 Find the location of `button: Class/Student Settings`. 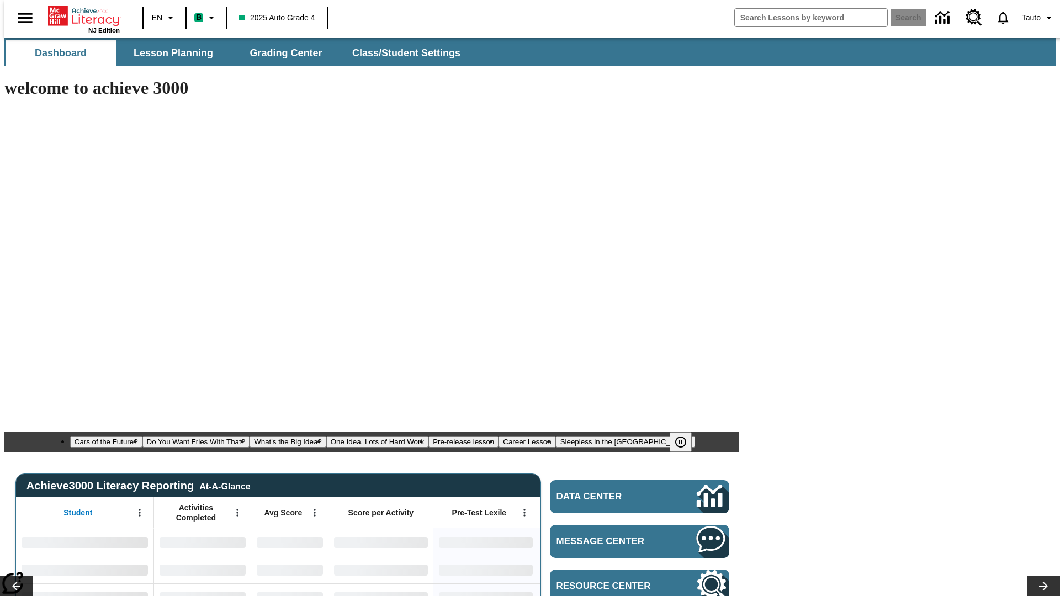

button: Class/Student Settings is located at coordinates (406, 53).